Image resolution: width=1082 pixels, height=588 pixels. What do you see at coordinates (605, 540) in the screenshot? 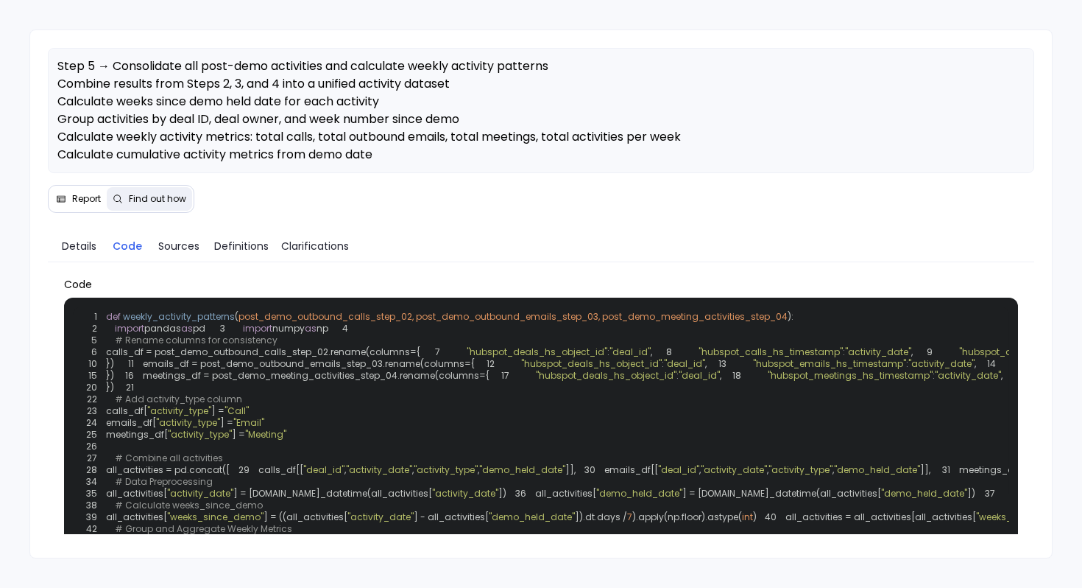
I see `span: ).agg(` at bounding box center [605, 540].